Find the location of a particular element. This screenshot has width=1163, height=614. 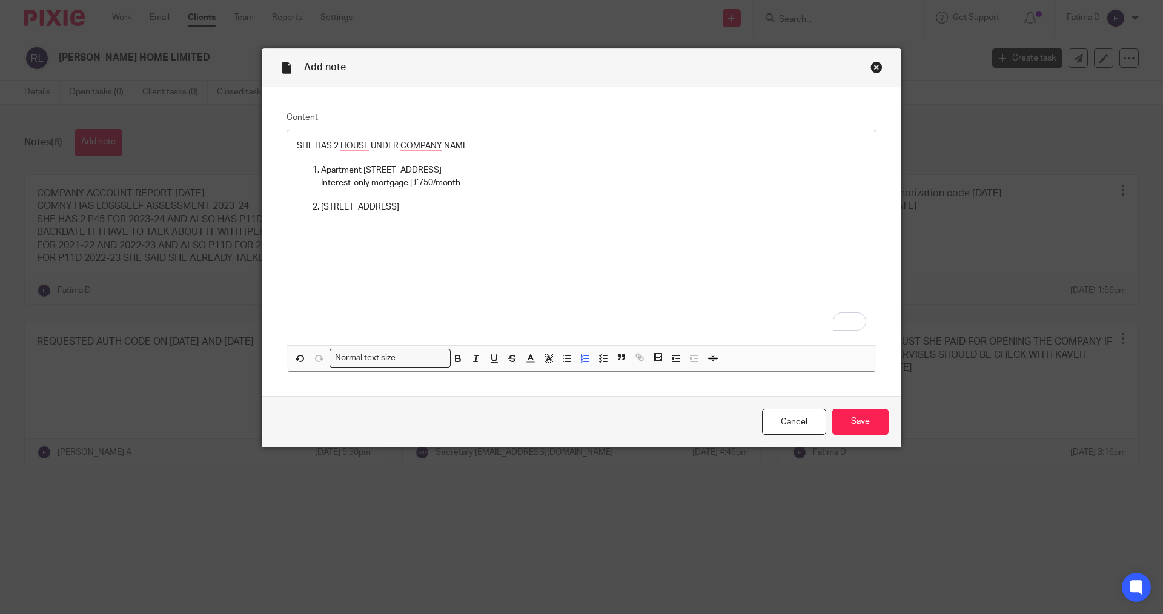

input: Search for option is located at coordinates (421, 358).